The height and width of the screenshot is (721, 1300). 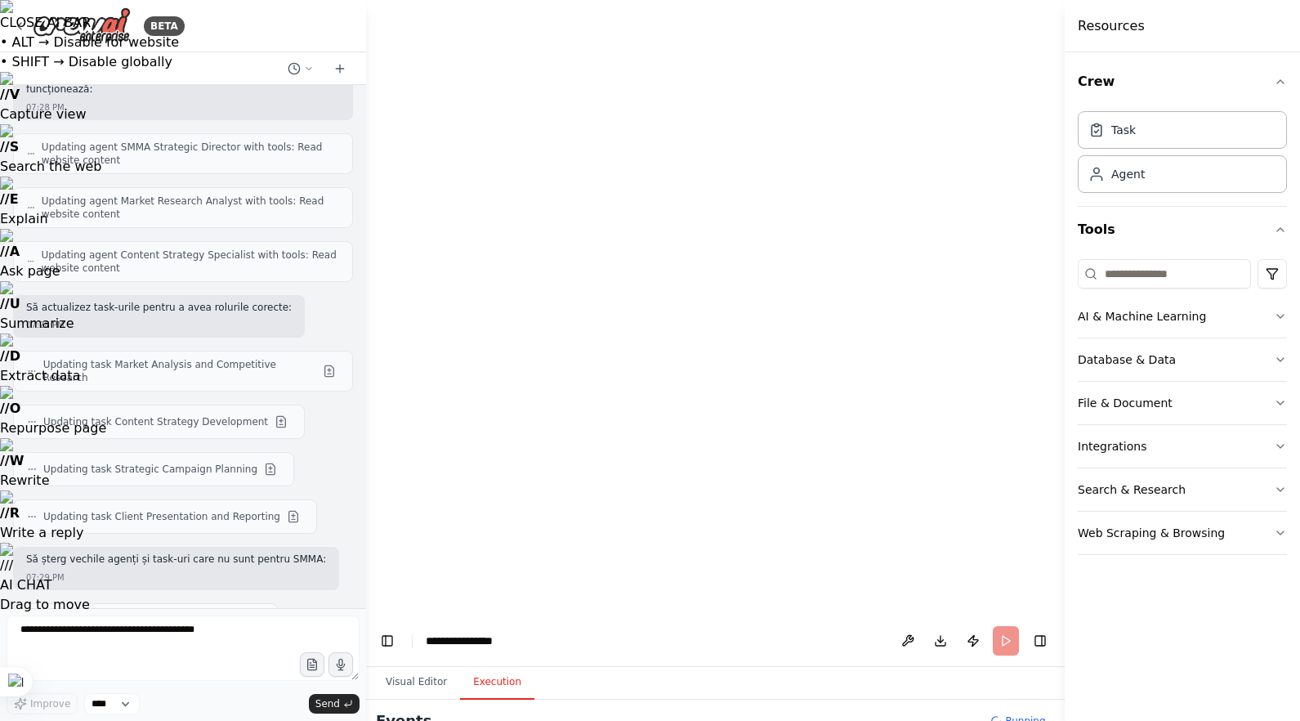 What do you see at coordinates (341, 664) in the screenshot?
I see `button: Click to speak your automation idea` at bounding box center [341, 664].